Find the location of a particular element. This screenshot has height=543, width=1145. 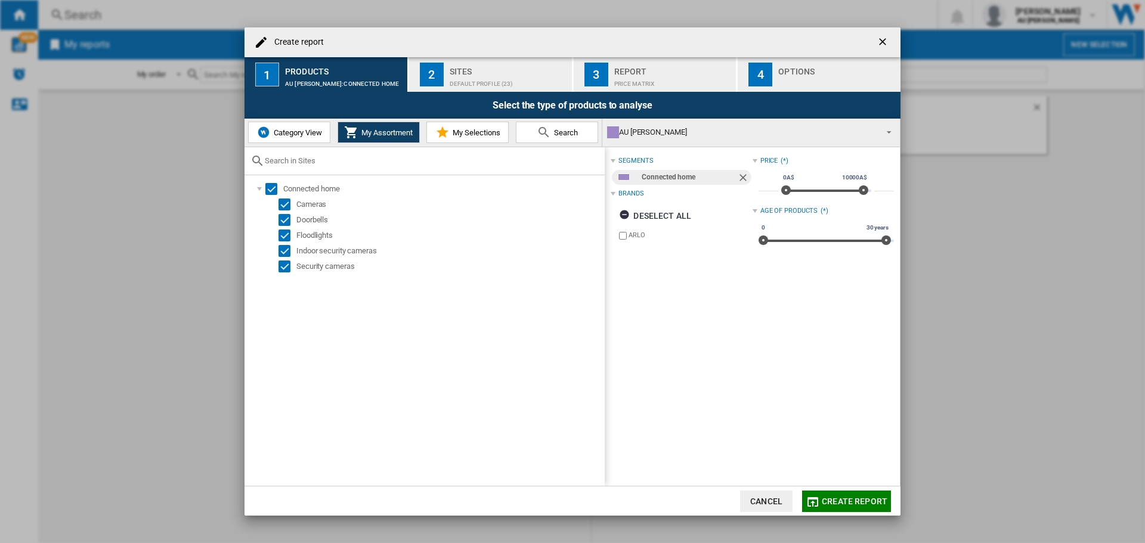

span: My Selections is located at coordinates (475, 132).